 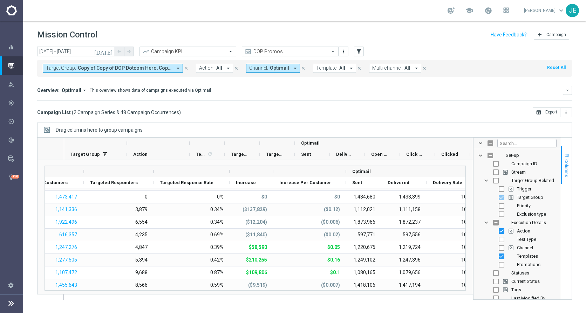 I want to click on i: filter_alt, so click(x=359, y=51).